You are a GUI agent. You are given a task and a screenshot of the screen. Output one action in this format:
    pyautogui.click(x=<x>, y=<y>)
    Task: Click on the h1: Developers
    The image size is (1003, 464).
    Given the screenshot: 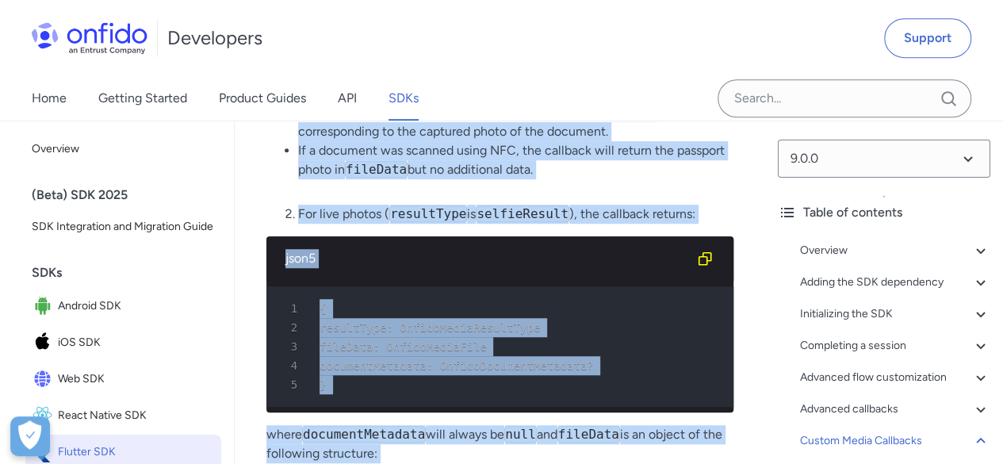 What is the action you would take?
    pyautogui.click(x=215, y=38)
    